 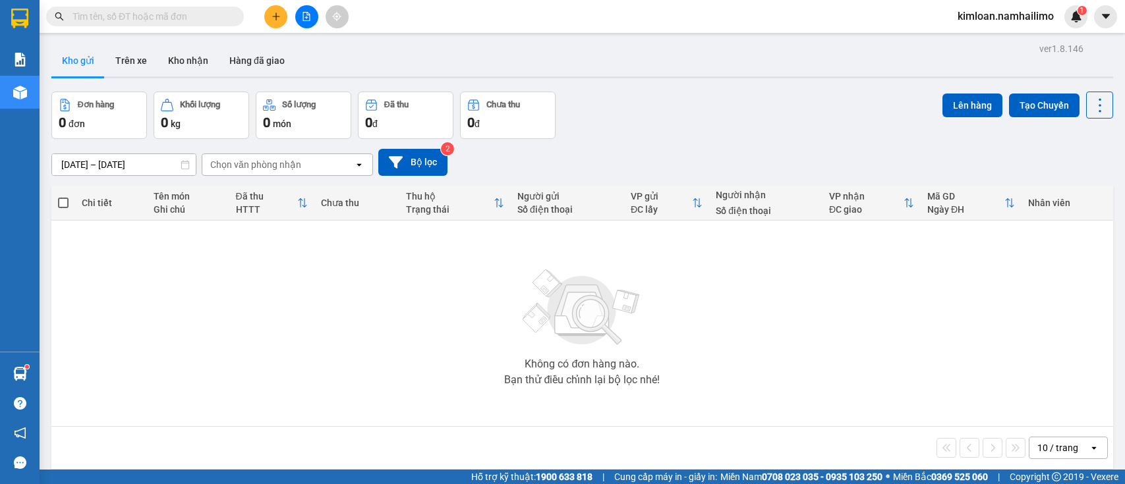 I want to click on div: Tên món, so click(x=188, y=196).